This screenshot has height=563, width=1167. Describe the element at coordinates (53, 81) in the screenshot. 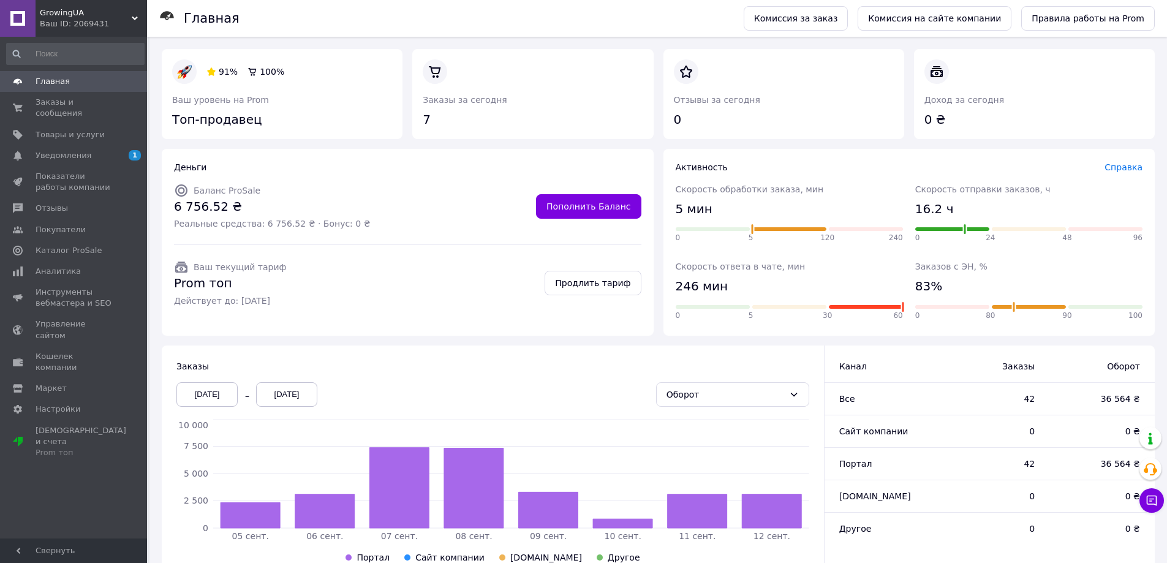

I see `span: Главная` at that location.